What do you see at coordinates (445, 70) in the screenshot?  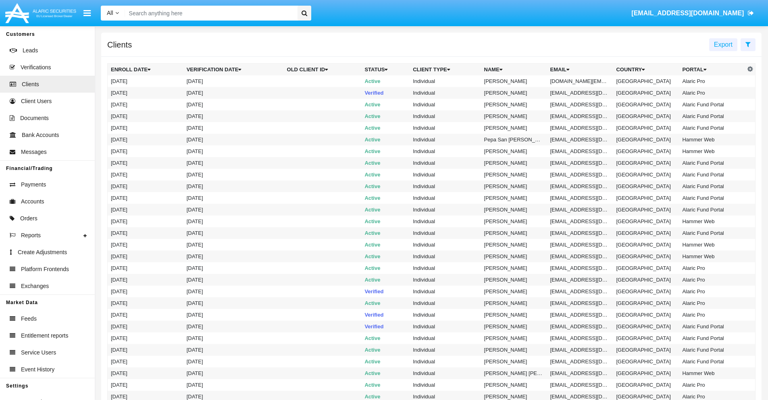 I see `th: Client Type` at bounding box center [445, 70].